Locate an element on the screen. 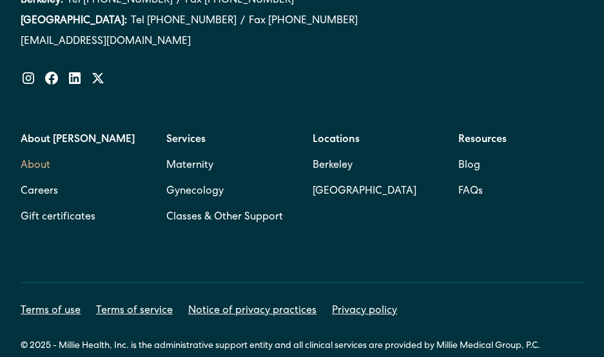  a: Maternity is located at coordinates (190, 166).